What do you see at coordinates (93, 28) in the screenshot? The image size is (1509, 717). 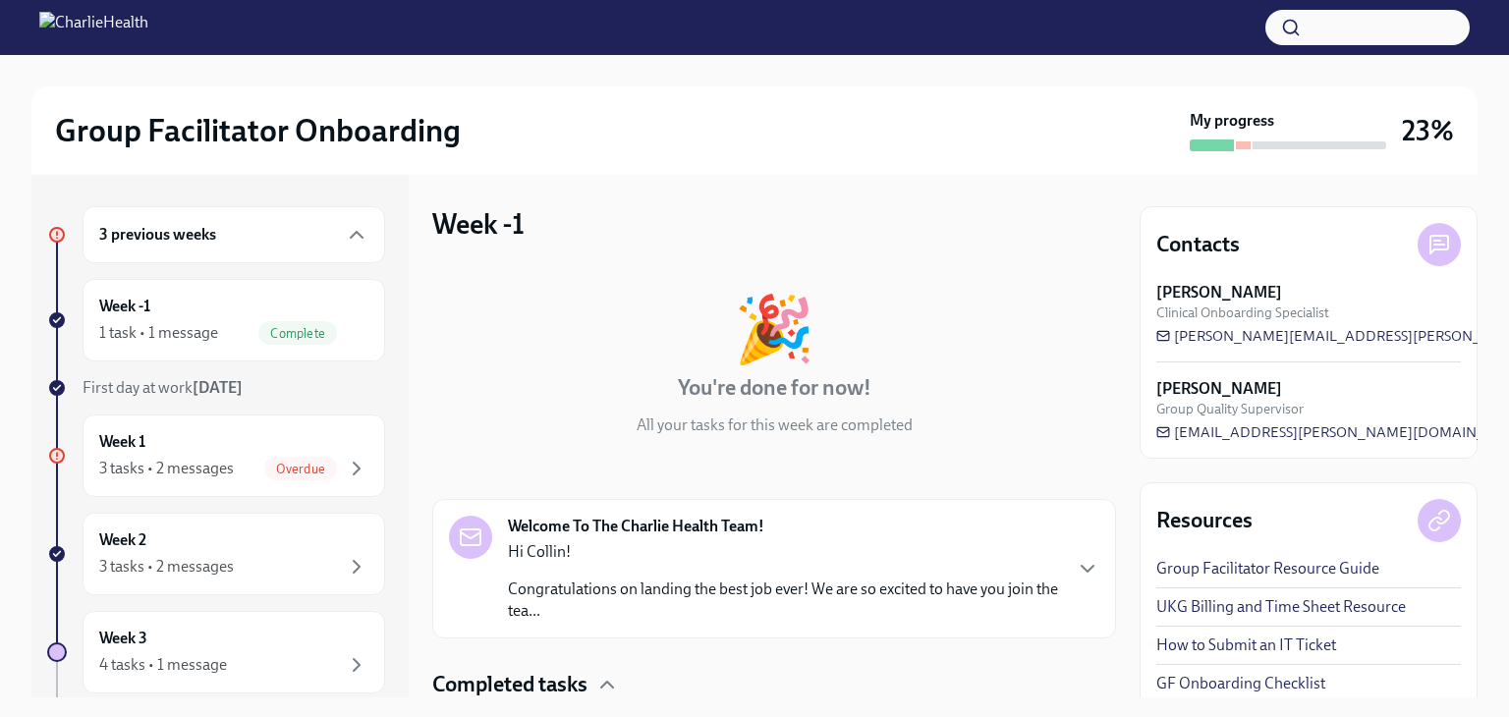 I see `img: CharlieHealth` at bounding box center [93, 28].